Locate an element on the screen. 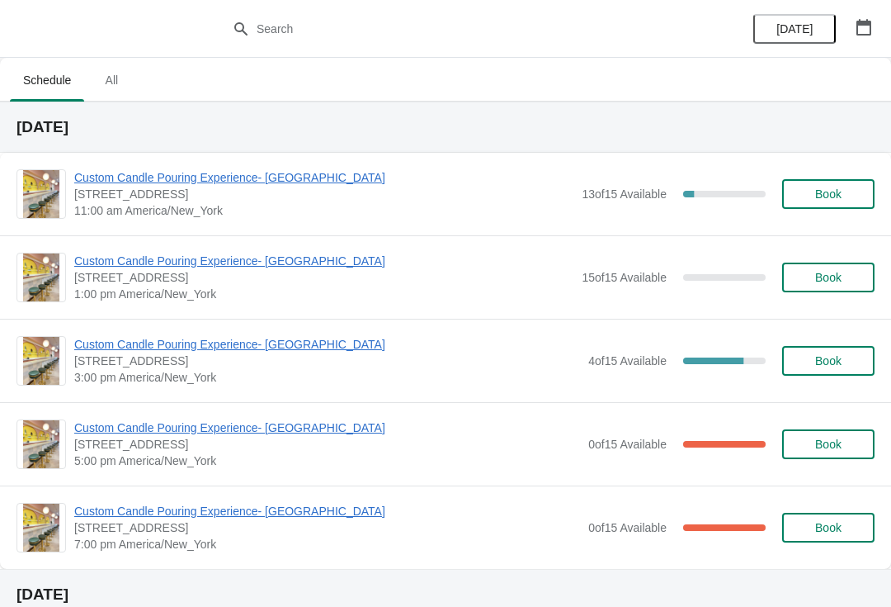 This screenshot has width=891, height=607. span: 13 of 15 Available is located at coordinates (624, 194).